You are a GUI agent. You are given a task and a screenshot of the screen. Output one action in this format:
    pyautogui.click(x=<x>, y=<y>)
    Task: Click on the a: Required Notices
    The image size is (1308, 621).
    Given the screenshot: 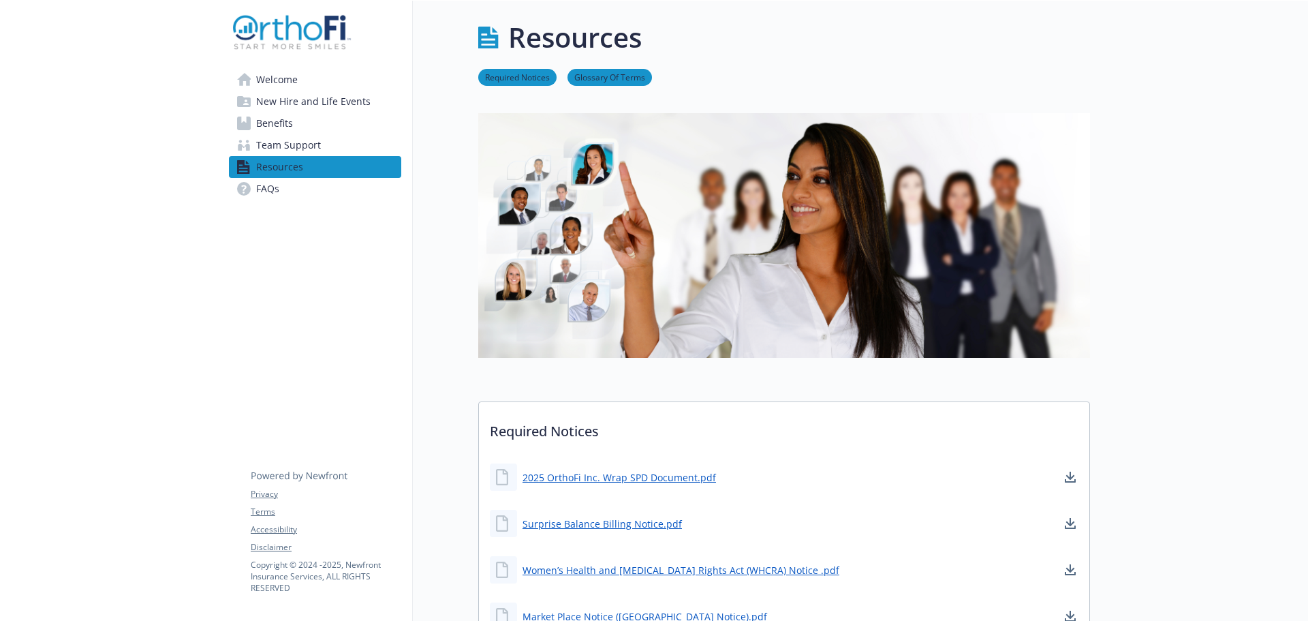 What is the action you would take?
    pyautogui.click(x=517, y=76)
    